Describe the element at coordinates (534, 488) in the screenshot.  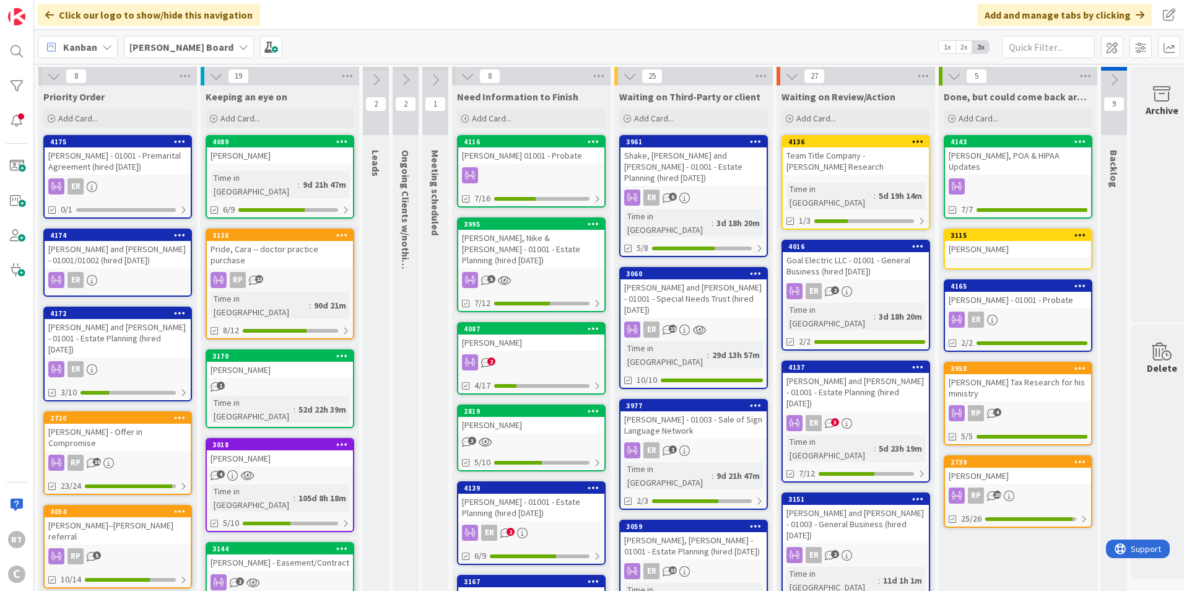
I see `div: 4139` at that location.